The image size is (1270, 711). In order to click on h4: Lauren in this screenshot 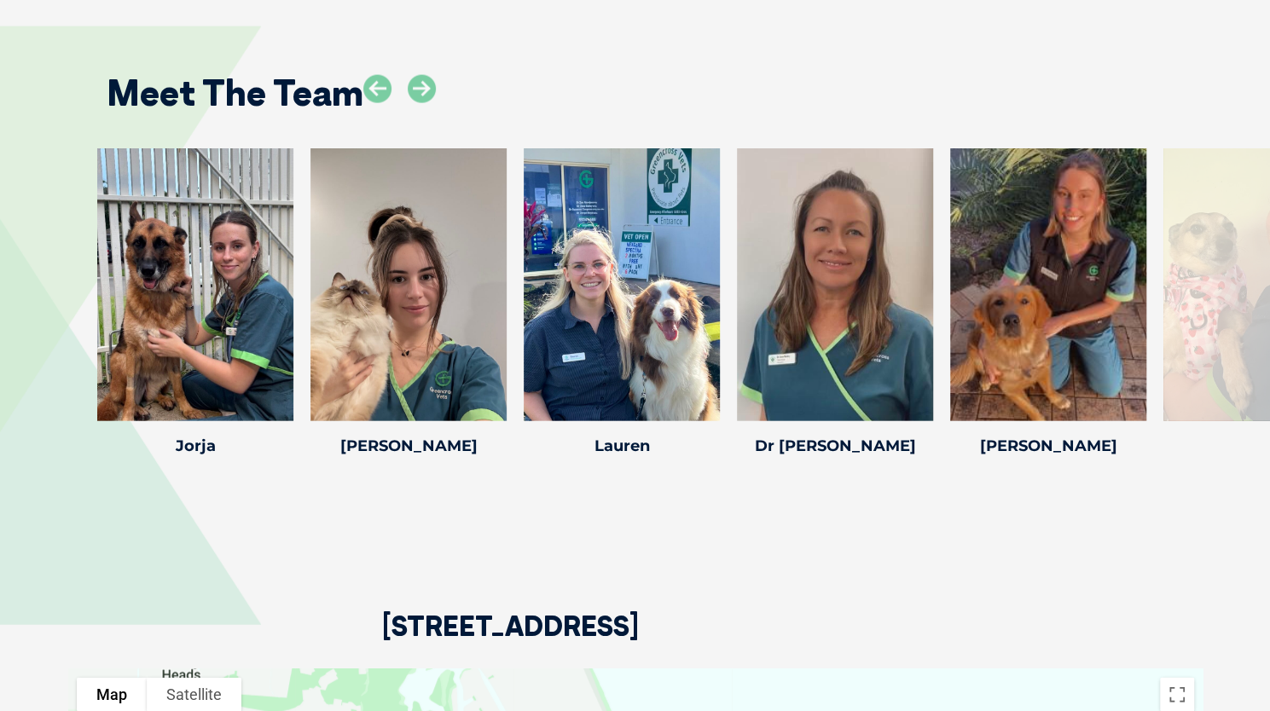, I will do `click(622, 446)`.